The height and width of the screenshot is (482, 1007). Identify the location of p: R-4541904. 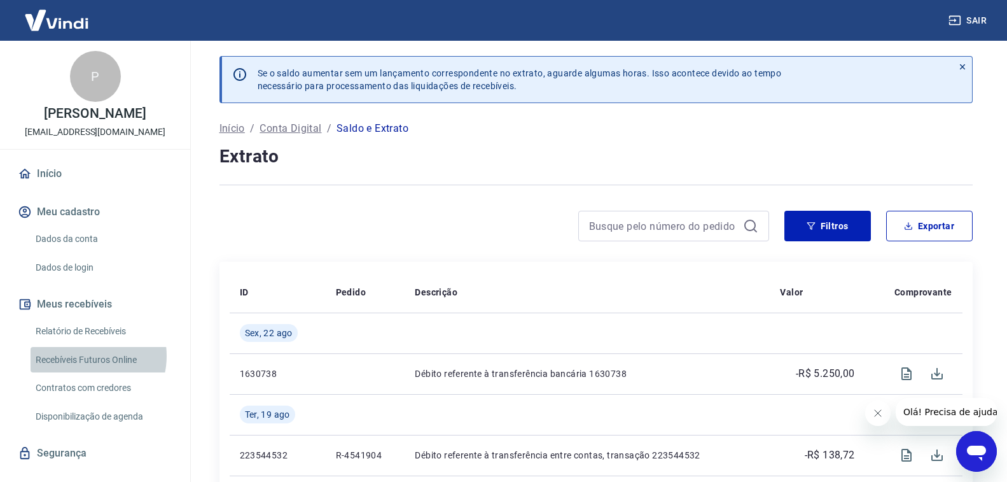
(365, 455).